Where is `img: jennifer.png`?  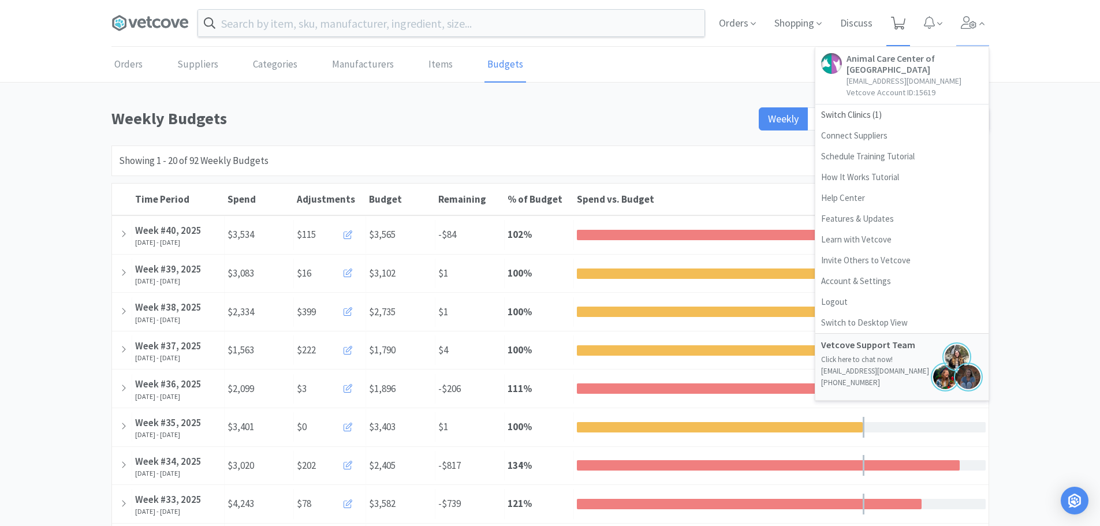
img: jennifer.png is located at coordinates (945, 377).